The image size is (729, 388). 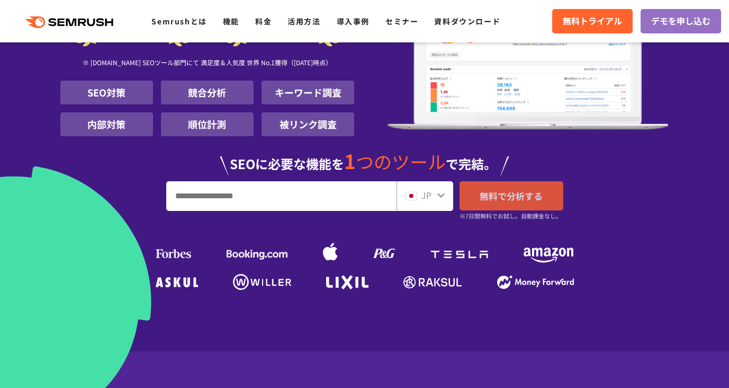 I want to click on input: URL、キーワードを入力してください, so click(x=281, y=196).